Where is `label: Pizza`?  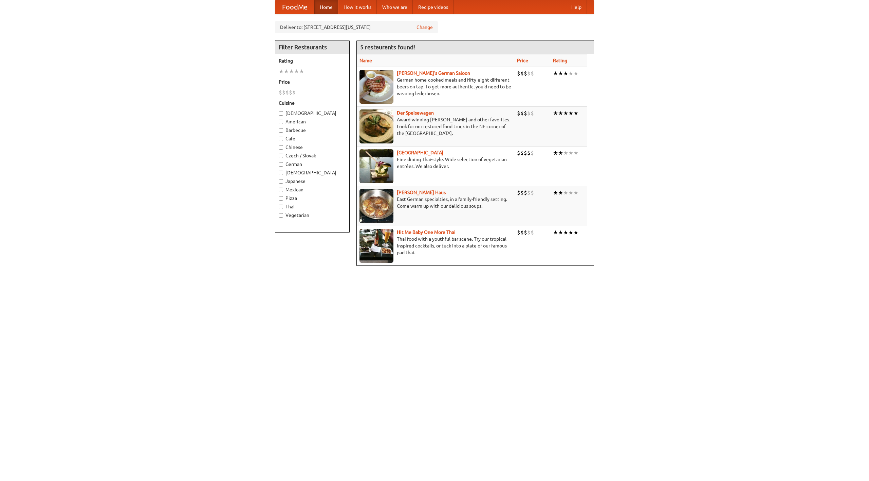
label: Pizza is located at coordinates (312, 198).